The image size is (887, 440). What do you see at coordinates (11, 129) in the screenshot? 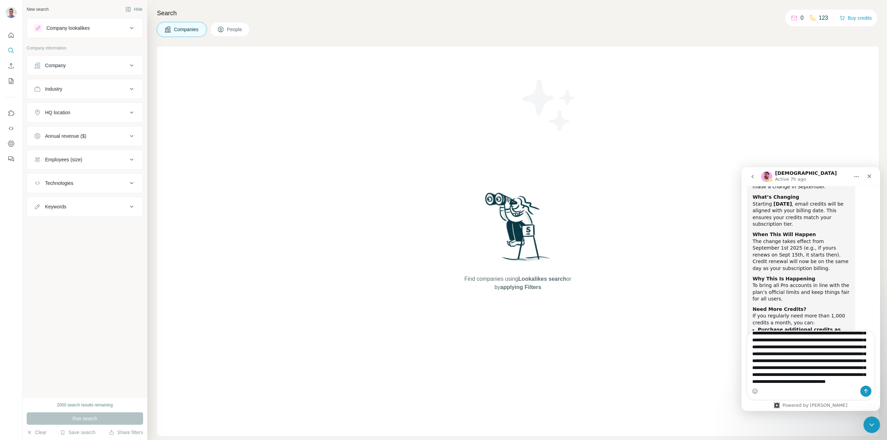
I see `button: Use Surfe API` at bounding box center [11, 129].